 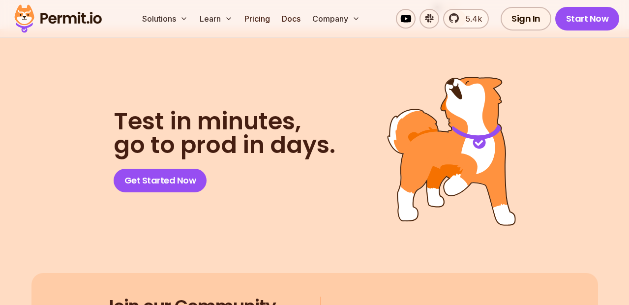 I want to click on button: Learn, so click(x=216, y=19).